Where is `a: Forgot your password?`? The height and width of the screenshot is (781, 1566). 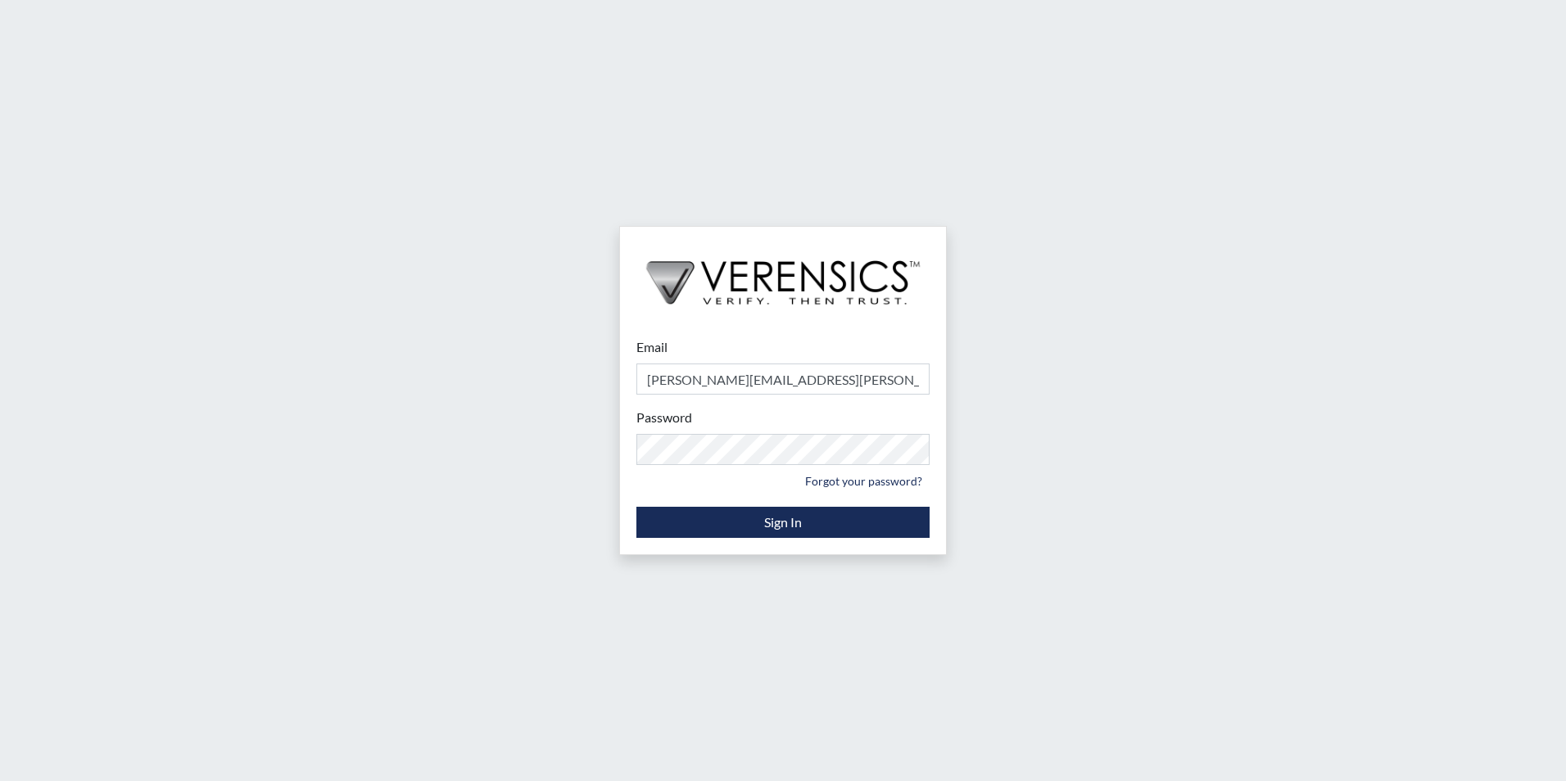
a: Forgot your password? is located at coordinates (863, 481).